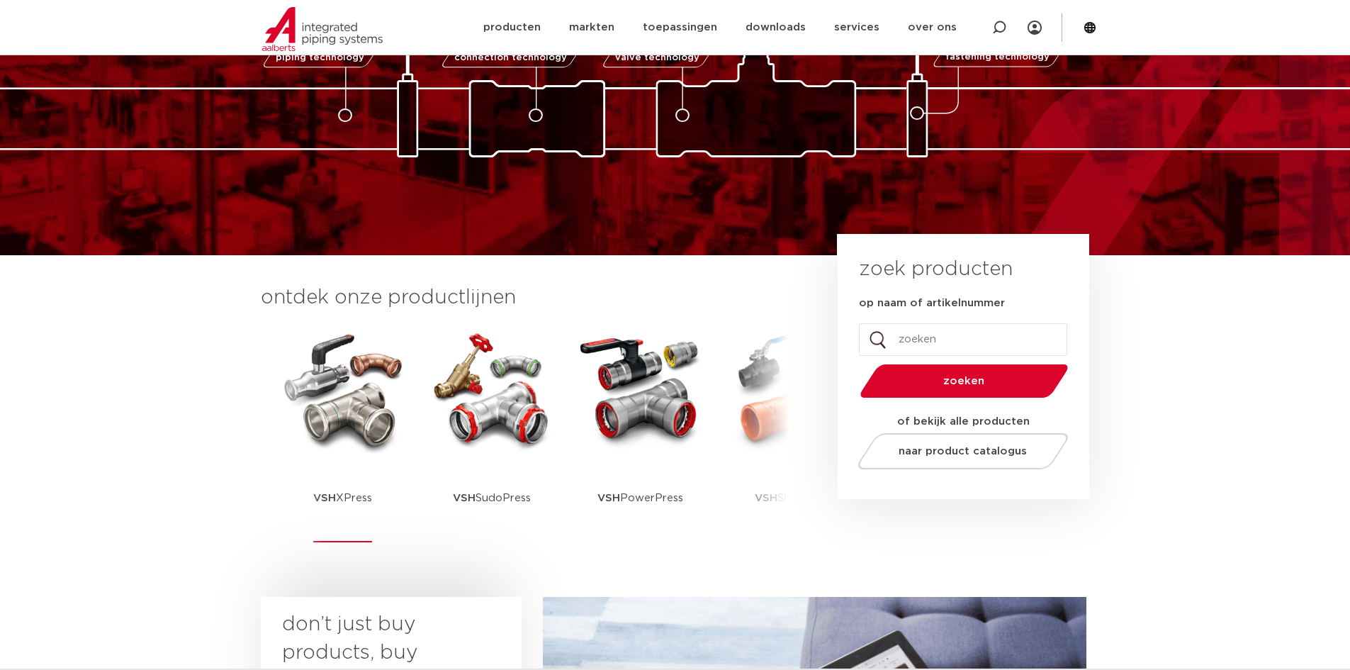  Describe the element at coordinates (963, 421) in the screenshot. I see `strong: of bekijk alle producten` at that location.